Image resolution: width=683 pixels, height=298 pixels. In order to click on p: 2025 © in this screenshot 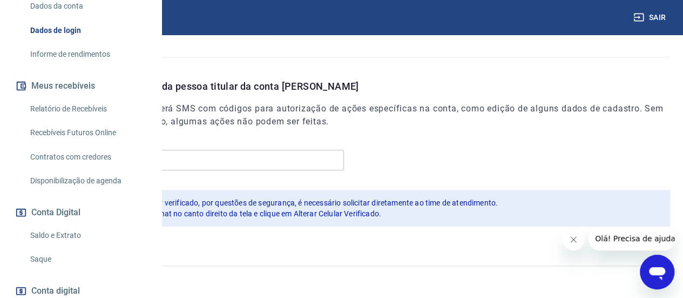, I will do `click(341, 280)`.